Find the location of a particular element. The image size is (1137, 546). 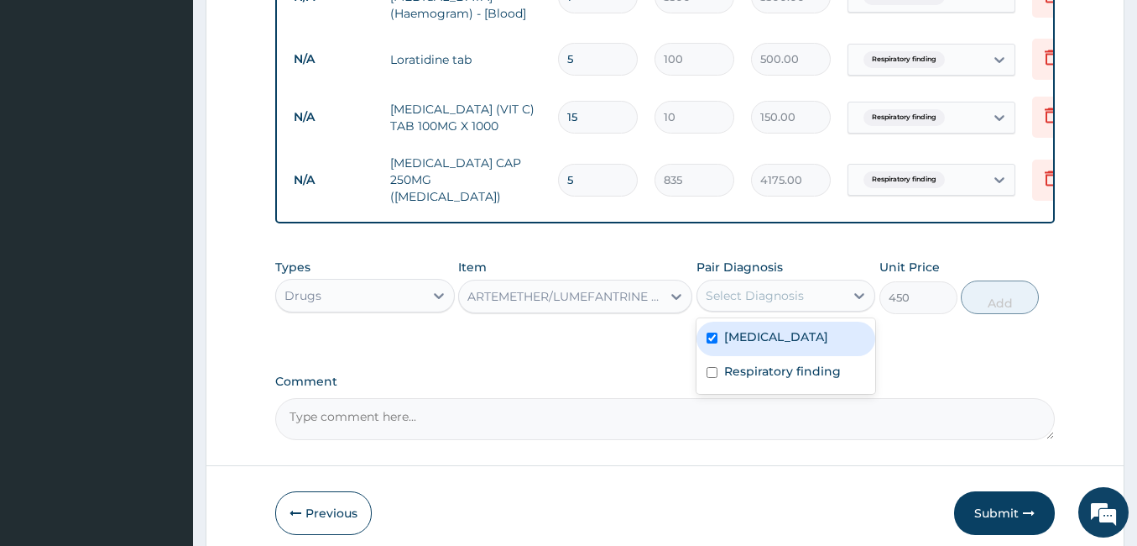

span: We're online! is located at coordinates (165, 250).